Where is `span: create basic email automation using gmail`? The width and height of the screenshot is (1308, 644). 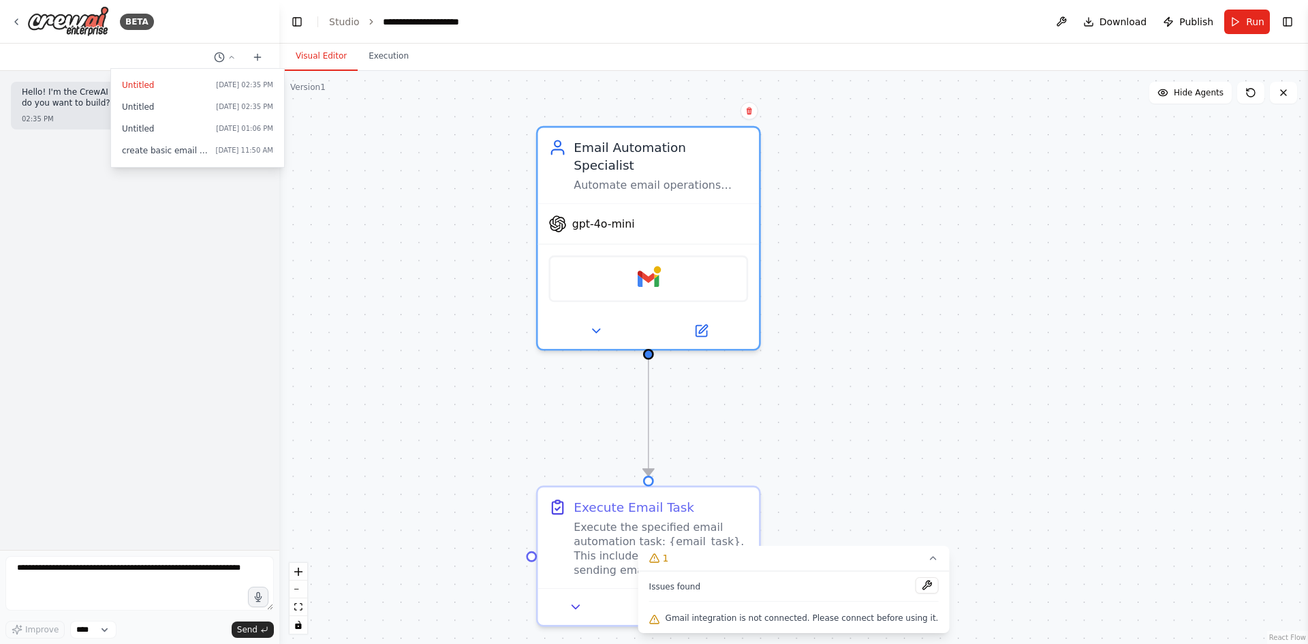
span: create basic email automation using gmail is located at coordinates (166, 151).